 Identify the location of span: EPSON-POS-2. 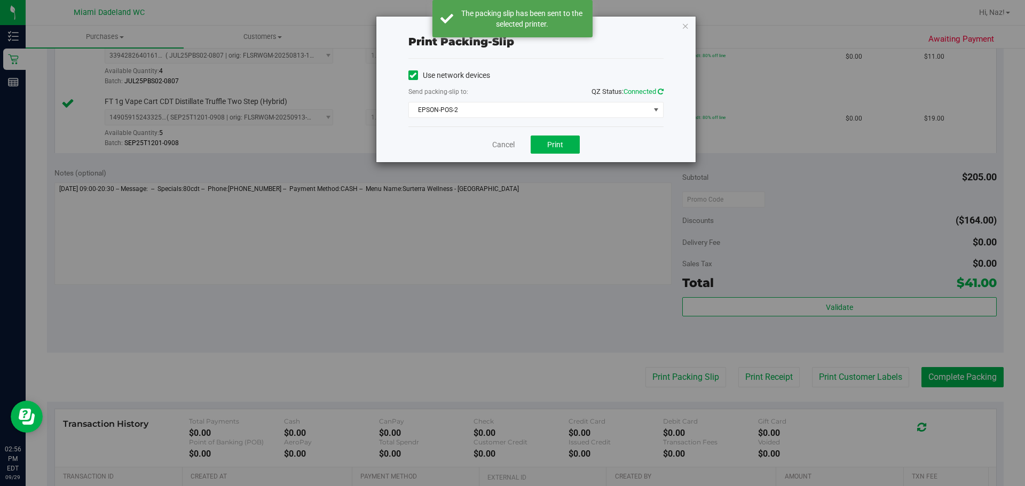
(529, 110).